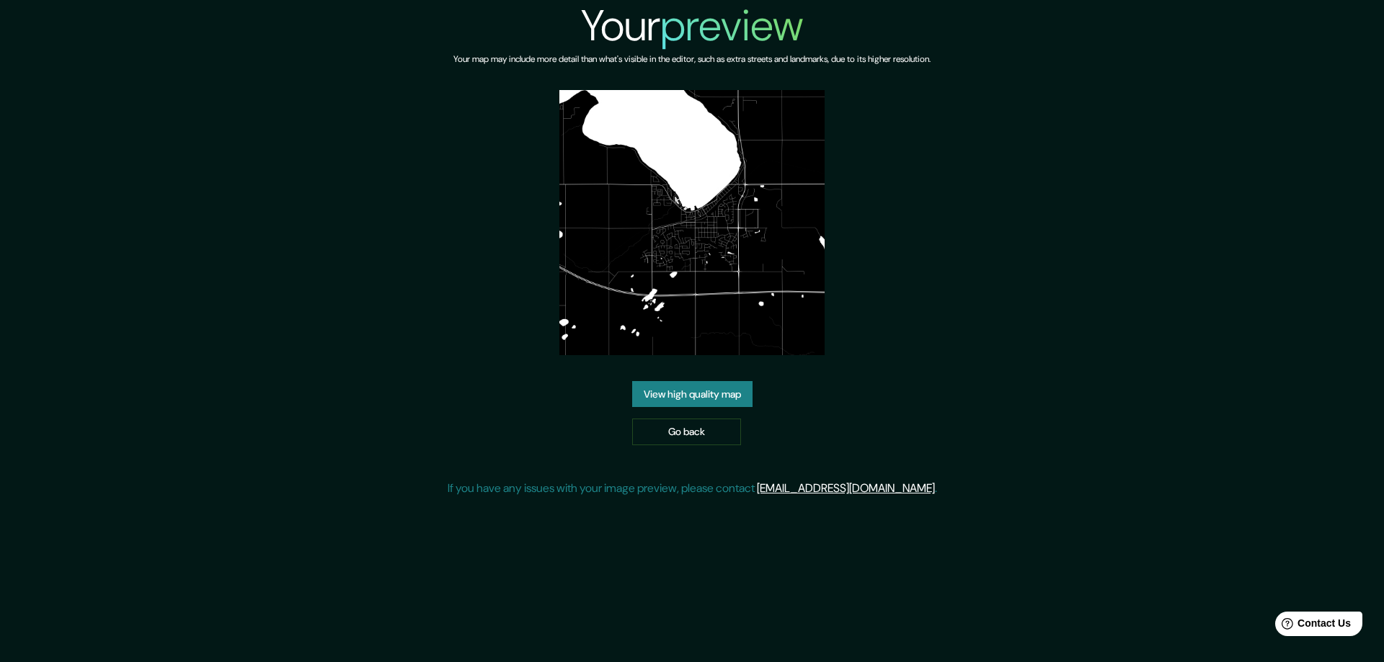 The height and width of the screenshot is (662, 1384). I want to click on a: View high quality map, so click(692, 394).